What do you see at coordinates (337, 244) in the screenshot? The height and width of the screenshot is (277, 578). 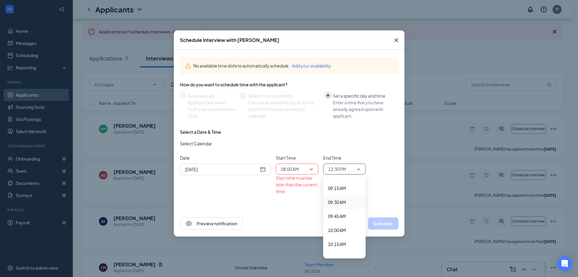 I see `span: 10:15 AM` at bounding box center [337, 244].